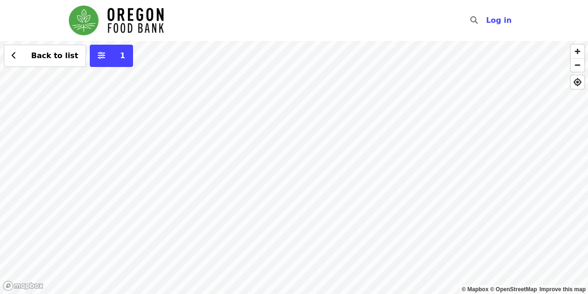 The width and height of the screenshot is (588, 294). I want to click on a: Mapbox, so click(475, 289).